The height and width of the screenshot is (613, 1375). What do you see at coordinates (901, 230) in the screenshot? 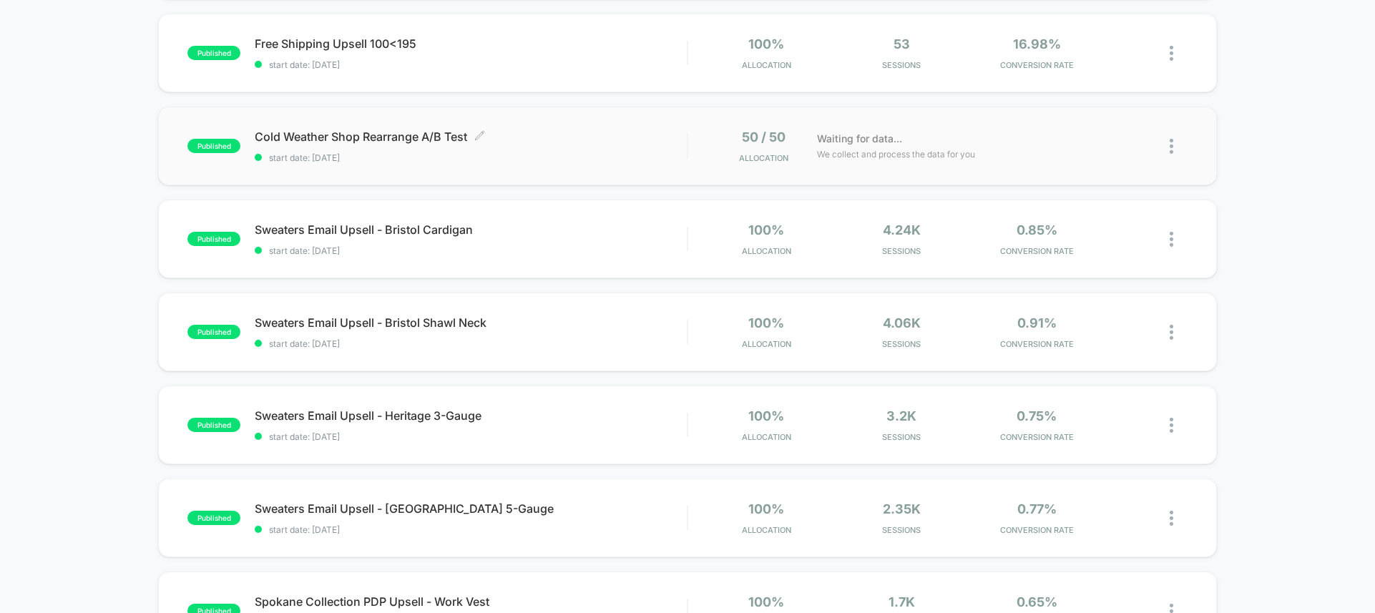
I see `span: 4.24k` at bounding box center [901, 230].